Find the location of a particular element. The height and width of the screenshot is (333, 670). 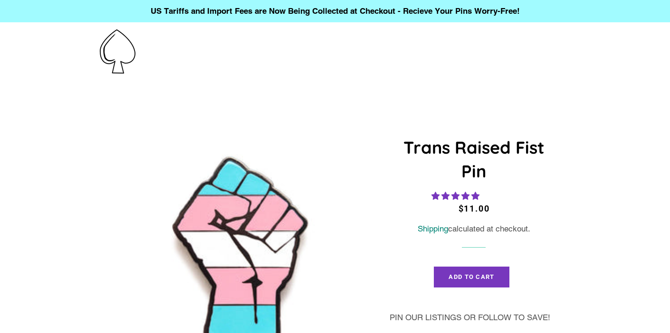

p: PIN OUR LISTINGS OR FOLLOW TO SAVE! is located at coordinates (474, 318).